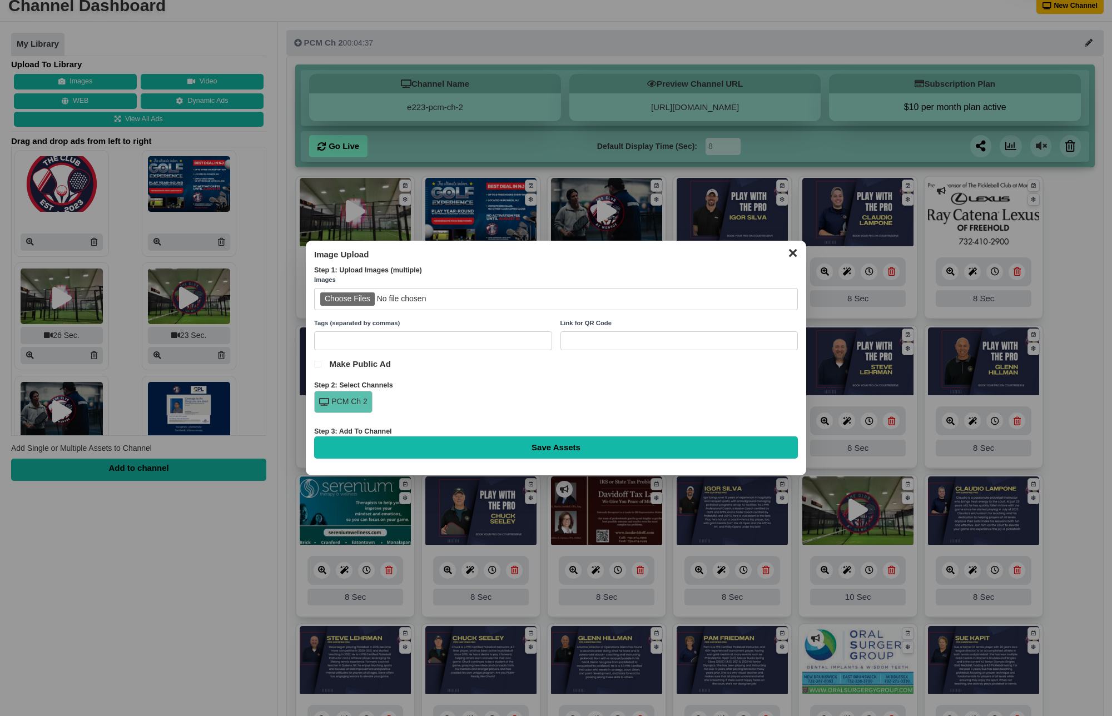  What do you see at coordinates (556, 448) in the screenshot?
I see `input: Save Assets` at bounding box center [556, 448].